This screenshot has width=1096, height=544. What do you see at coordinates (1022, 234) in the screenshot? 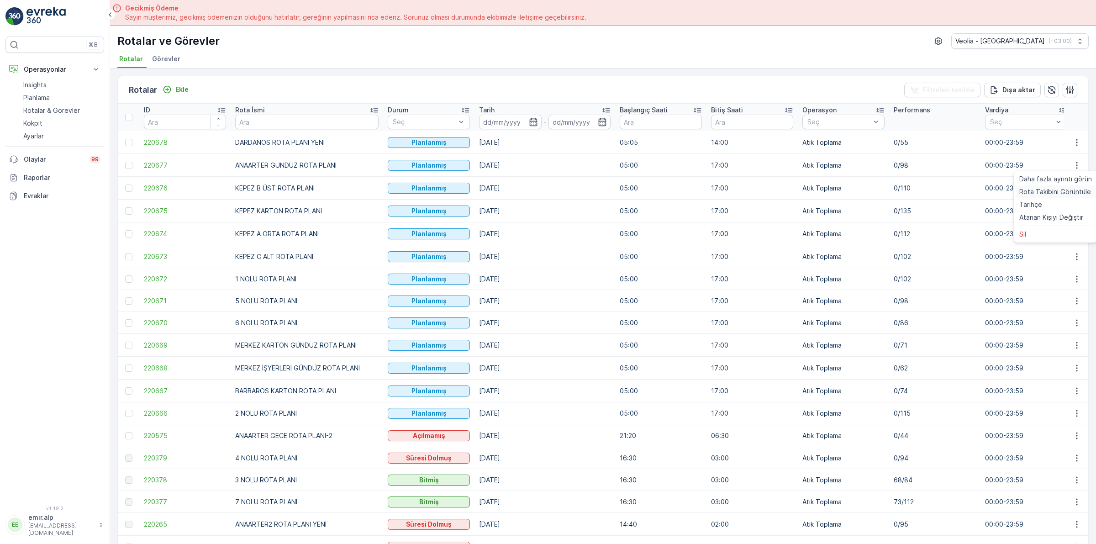
I see `span: Sil` at bounding box center [1022, 234].